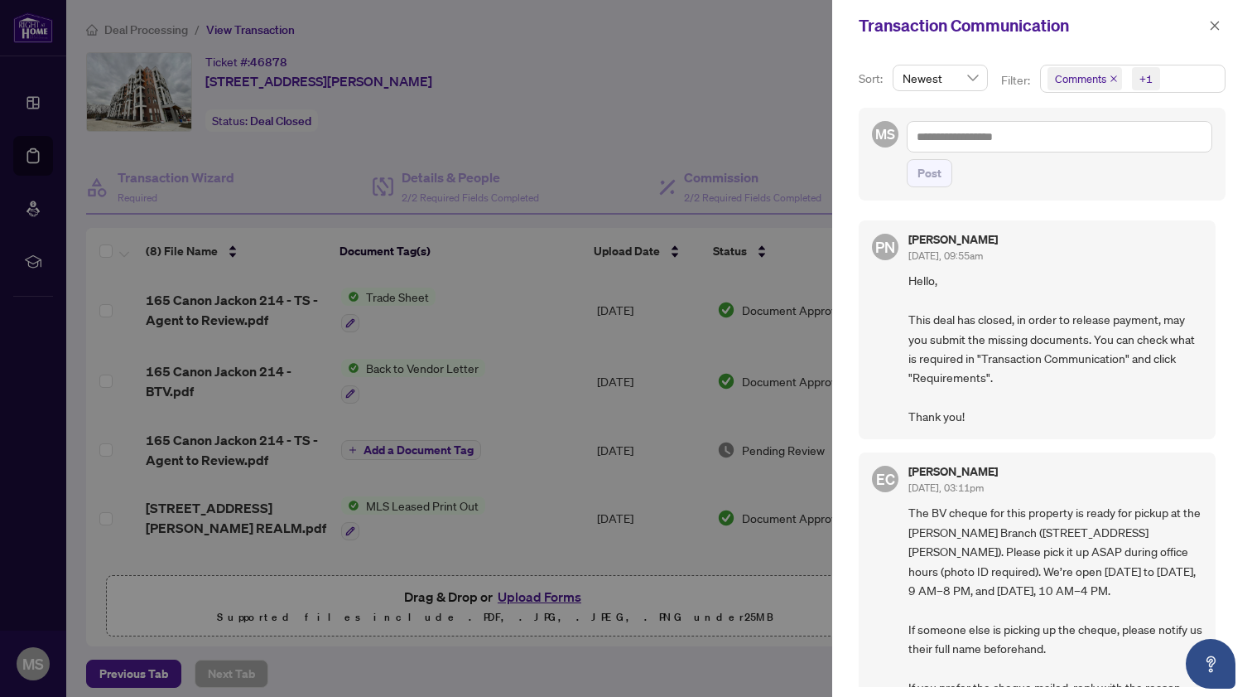 Image resolution: width=1252 pixels, height=697 pixels. I want to click on span: Newest, so click(940, 78).